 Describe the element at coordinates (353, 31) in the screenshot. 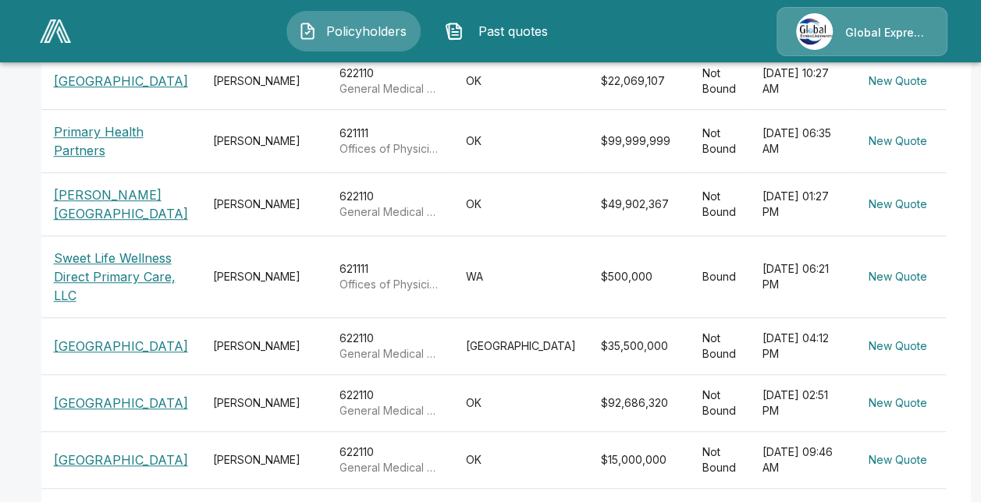

I see `button: Policyholders IconPolicyholders` at that location.